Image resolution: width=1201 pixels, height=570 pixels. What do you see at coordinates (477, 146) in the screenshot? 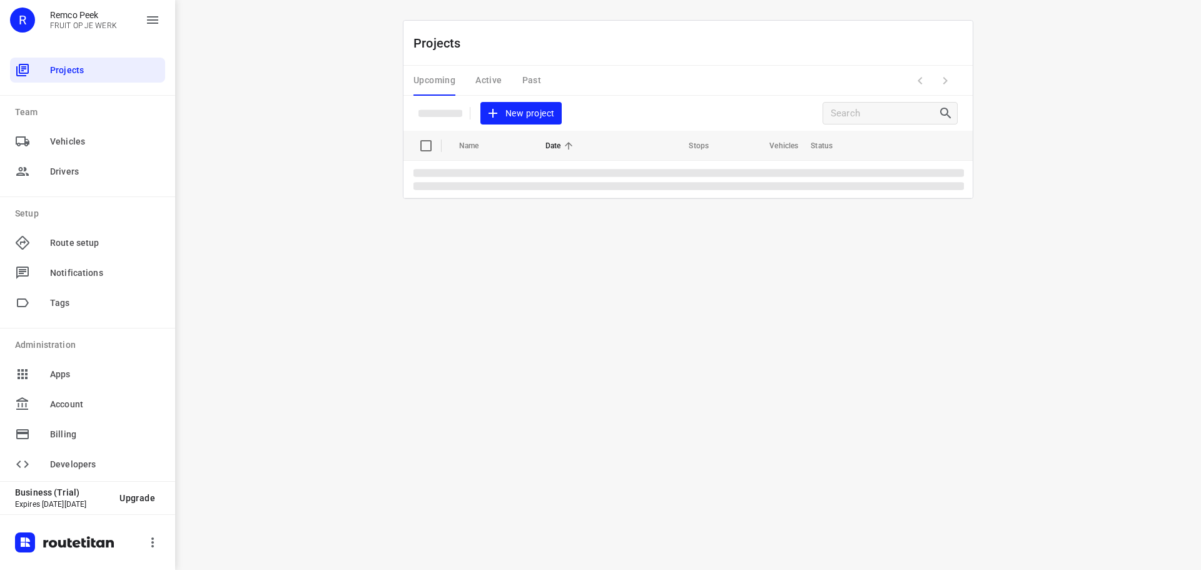
I see `span: Name` at bounding box center [477, 146].